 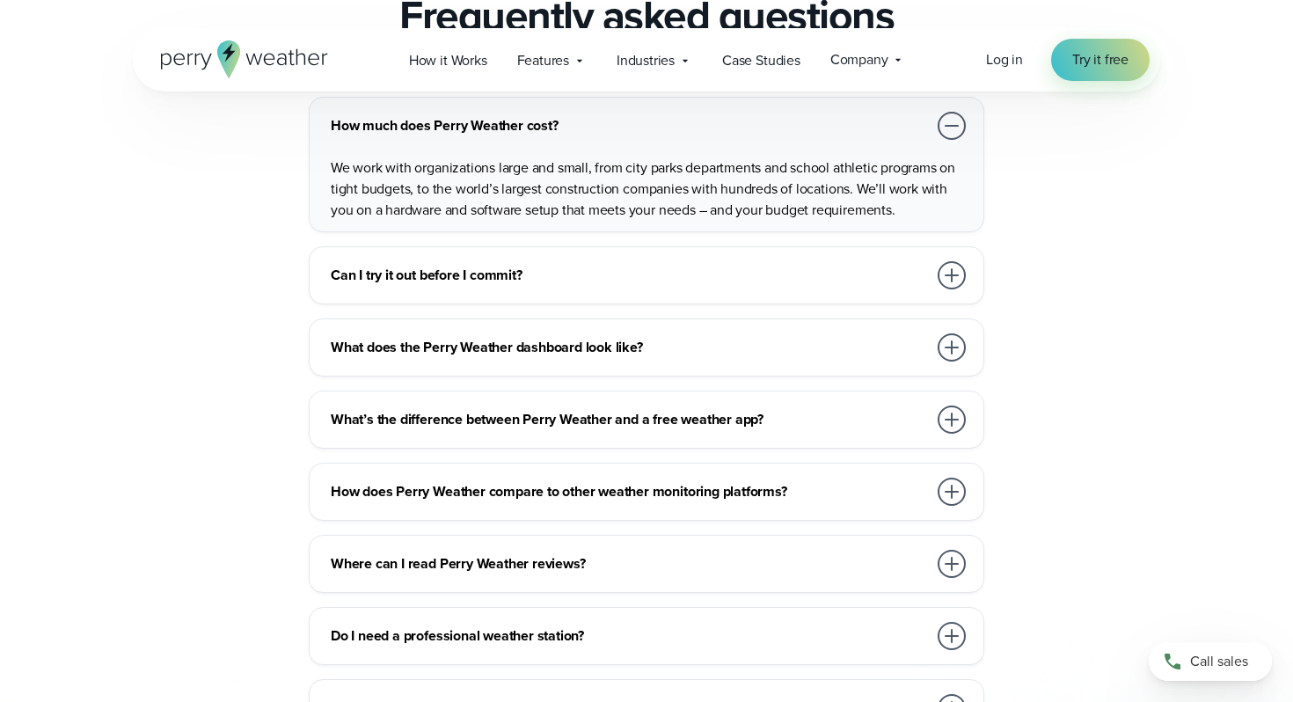 I want to click on span: Case Studies, so click(x=761, y=61).